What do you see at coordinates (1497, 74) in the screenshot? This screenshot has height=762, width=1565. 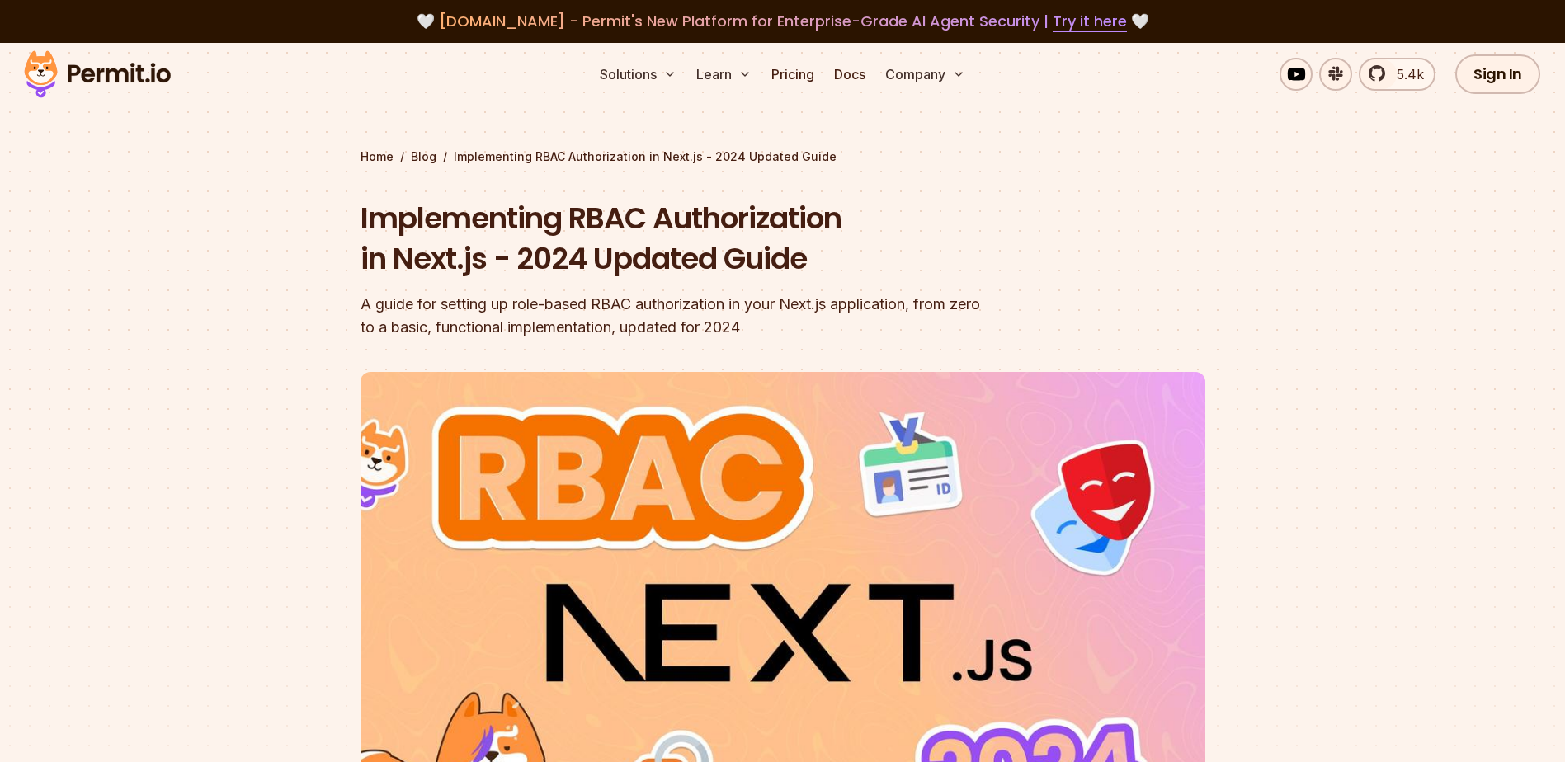 I see `a: Sign In` at bounding box center [1497, 74].